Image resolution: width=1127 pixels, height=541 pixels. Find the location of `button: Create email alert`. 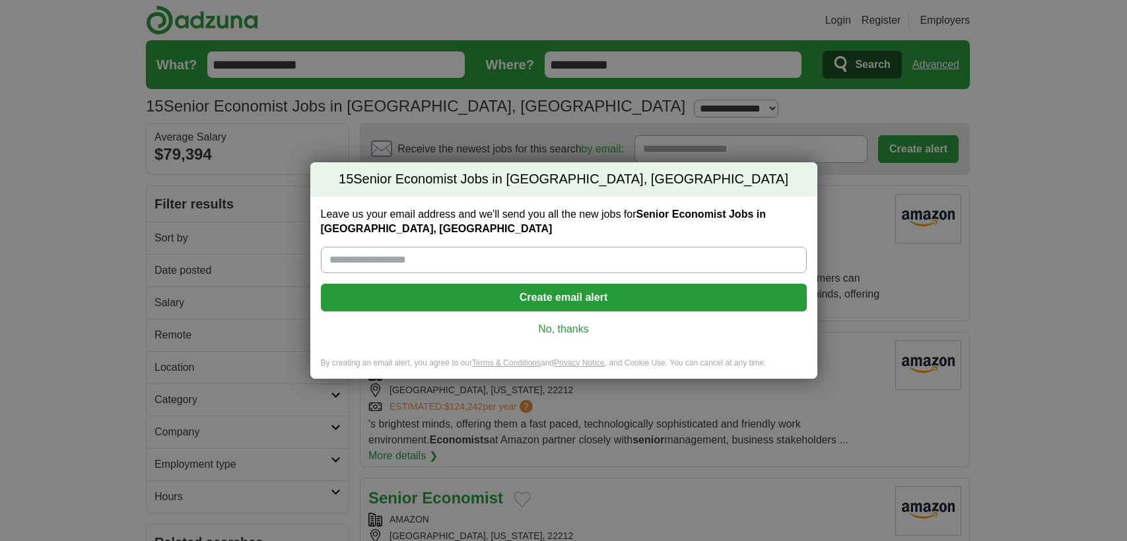

button: Create email alert is located at coordinates (564, 298).